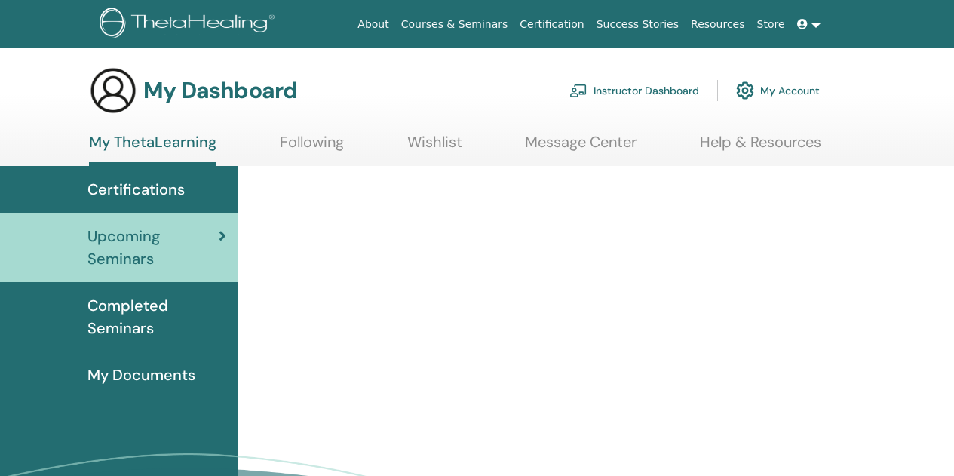  Describe the element at coordinates (113, 90) in the screenshot. I see `img: generic-user-icon.jpg` at that location.